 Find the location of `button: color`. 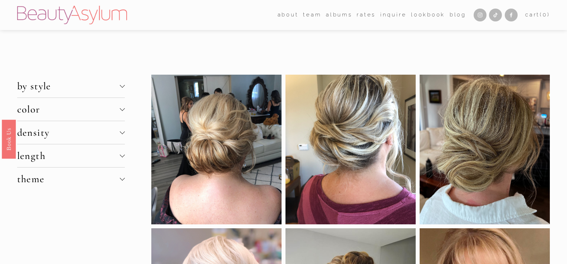

button: color is located at coordinates (71, 109).